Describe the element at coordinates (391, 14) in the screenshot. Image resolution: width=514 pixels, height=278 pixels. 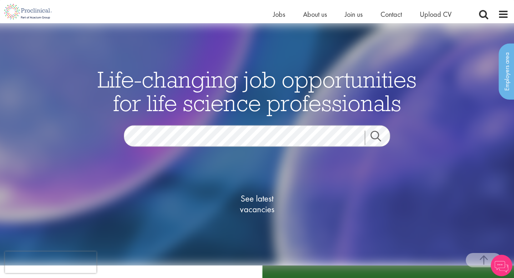
I see `span: Contact` at that location.